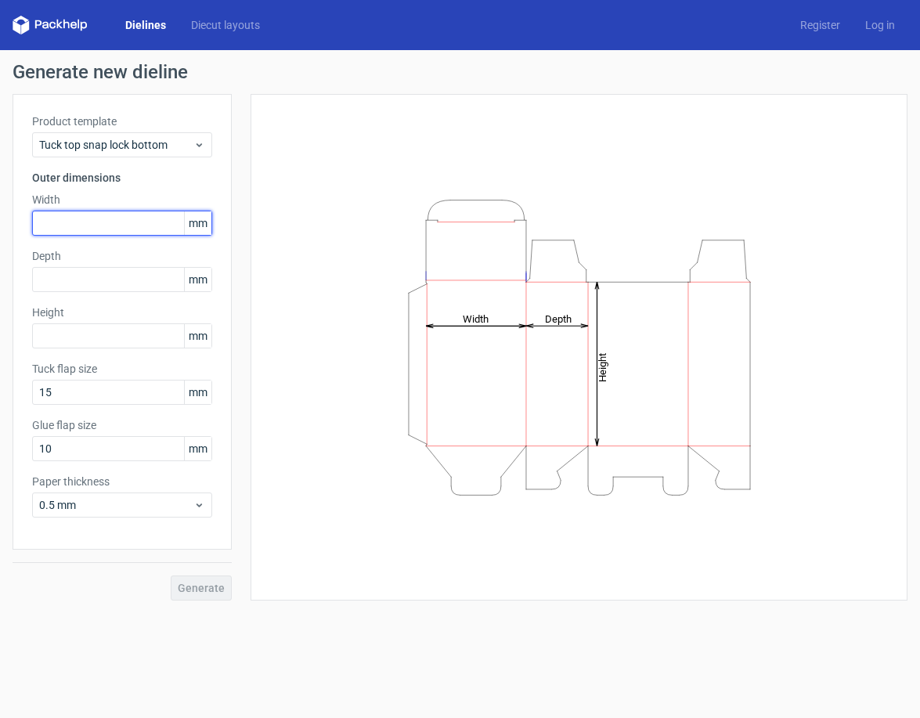  What do you see at coordinates (880, 25) in the screenshot?
I see `a: Log in` at bounding box center [880, 25].